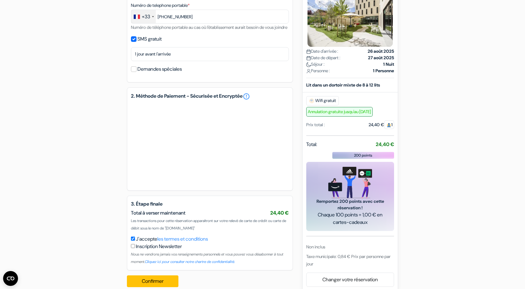 The image size is (525, 289). What do you see at coordinates (381, 58) in the screenshot?
I see `strong: 27 août 2025` at bounding box center [381, 58].